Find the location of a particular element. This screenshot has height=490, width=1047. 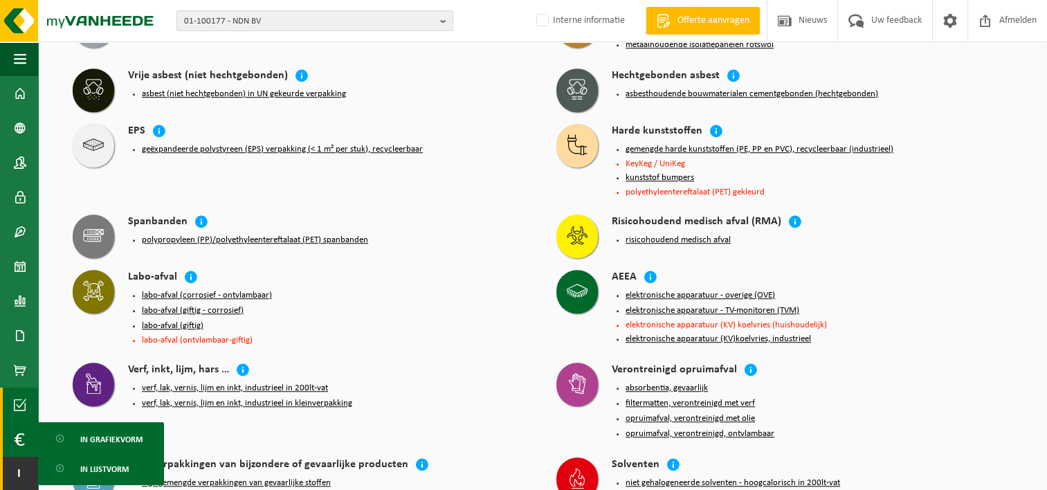

button: geëxpandeerde polystyreen (EPS) verpakking (< 1 m² per stuk), recycleerbaar is located at coordinates (282, 150).